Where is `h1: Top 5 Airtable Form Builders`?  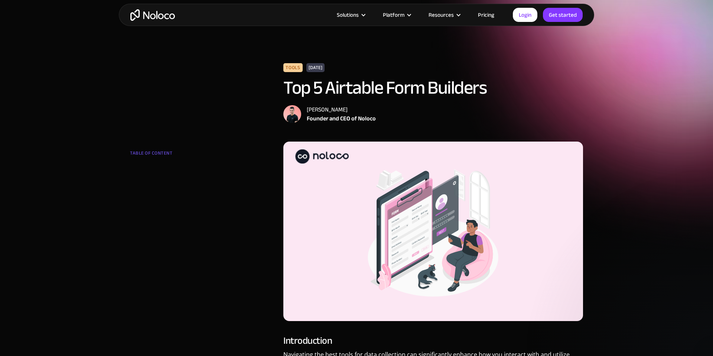
h1: Top 5 Airtable Form Builders is located at coordinates (433, 88).